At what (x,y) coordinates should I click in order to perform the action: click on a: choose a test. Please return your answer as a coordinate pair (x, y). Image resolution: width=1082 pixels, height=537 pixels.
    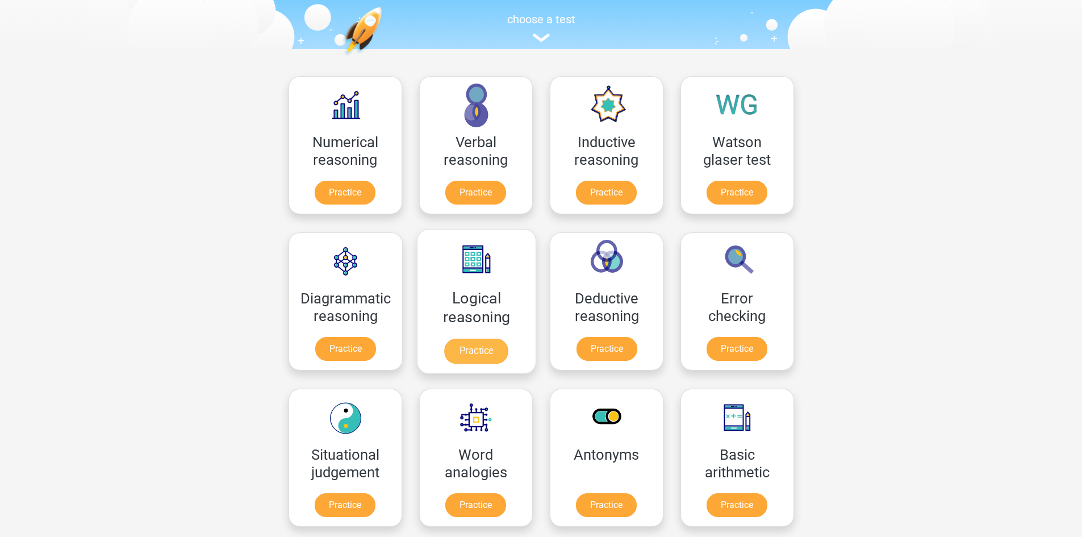
    Looking at the image, I should click on (541, 27).